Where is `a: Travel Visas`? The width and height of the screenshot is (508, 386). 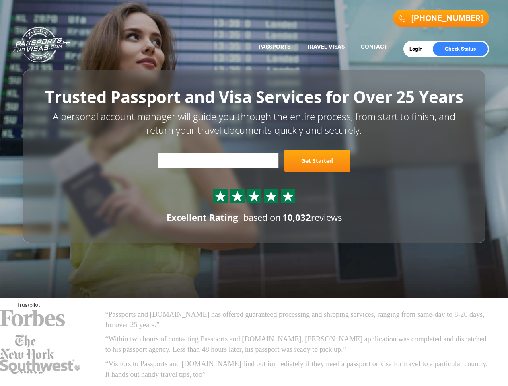
a: Travel Visas is located at coordinates (325, 47).